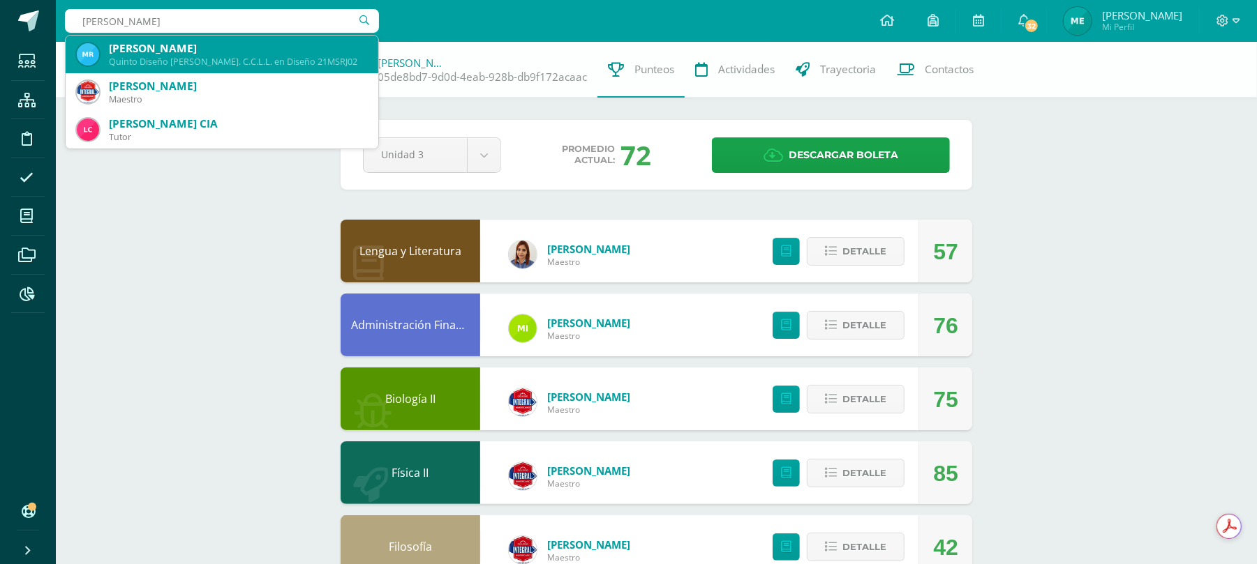  Describe the element at coordinates (523, 255) in the screenshot. I see `img: eed6c18001710838dd9282a84f8079fa.png` at that location.